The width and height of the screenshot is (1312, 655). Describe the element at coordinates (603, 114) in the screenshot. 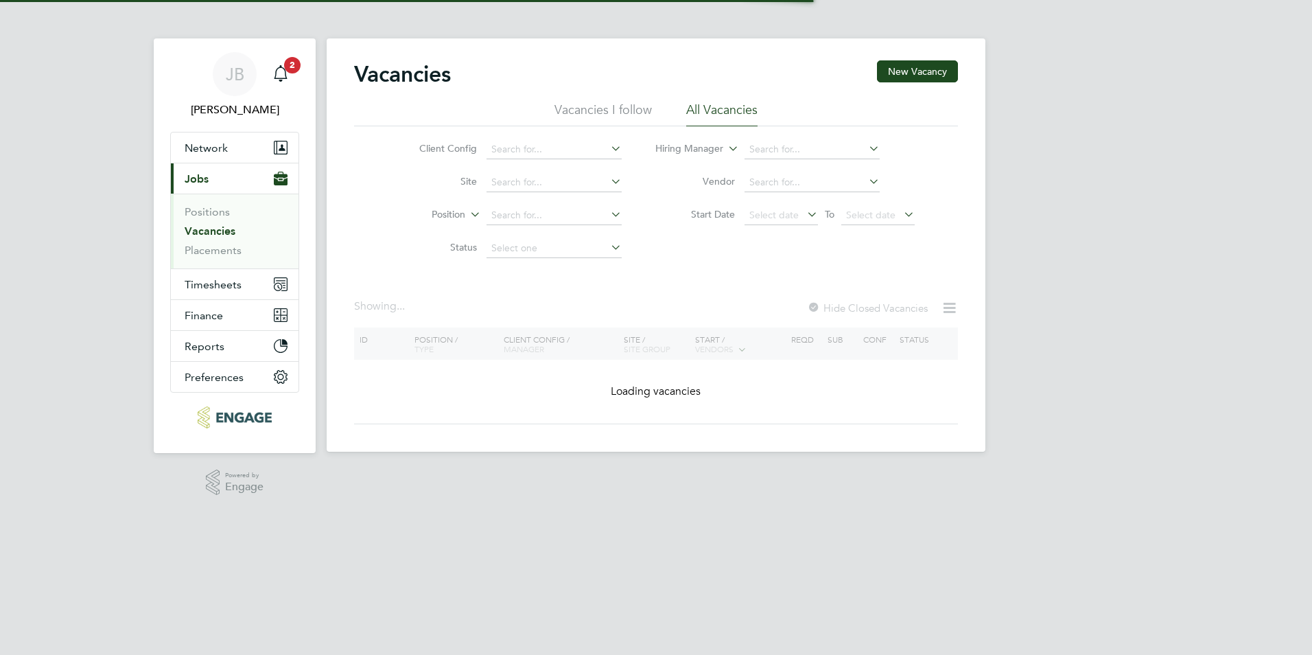

I see `li: Vacancies I follow` at that location.